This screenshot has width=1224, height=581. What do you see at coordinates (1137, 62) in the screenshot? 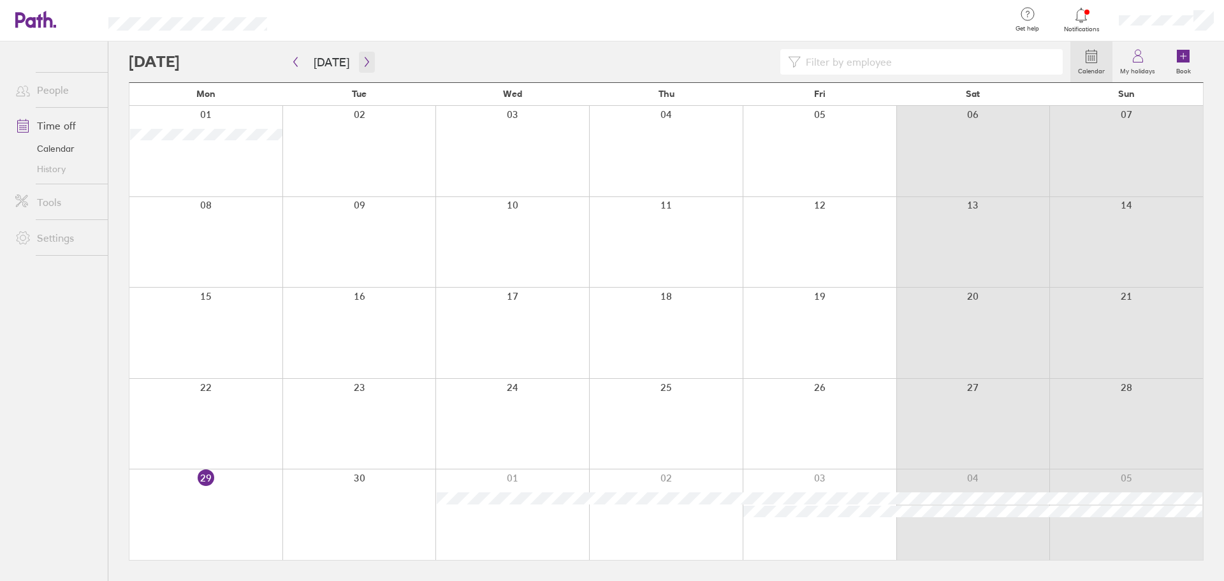
I see `a: My holidays` at bounding box center [1137, 62].